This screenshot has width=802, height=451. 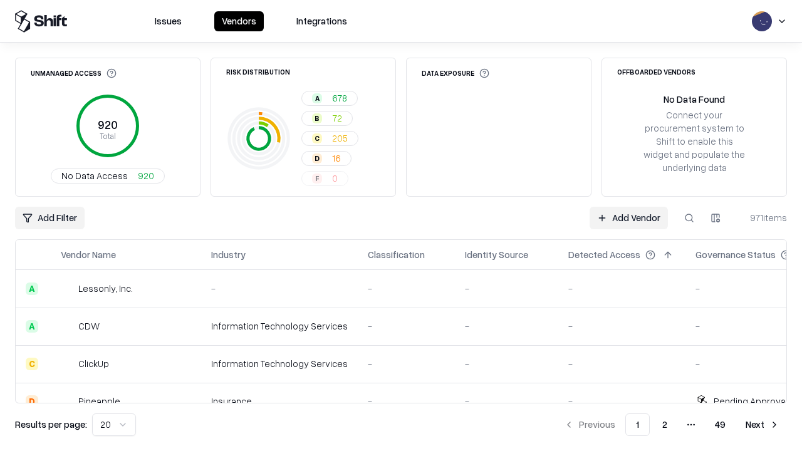 What do you see at coordinates (672, 425) in the screenshot?
I see `nav: pagination` at bounding box center [672, 425].